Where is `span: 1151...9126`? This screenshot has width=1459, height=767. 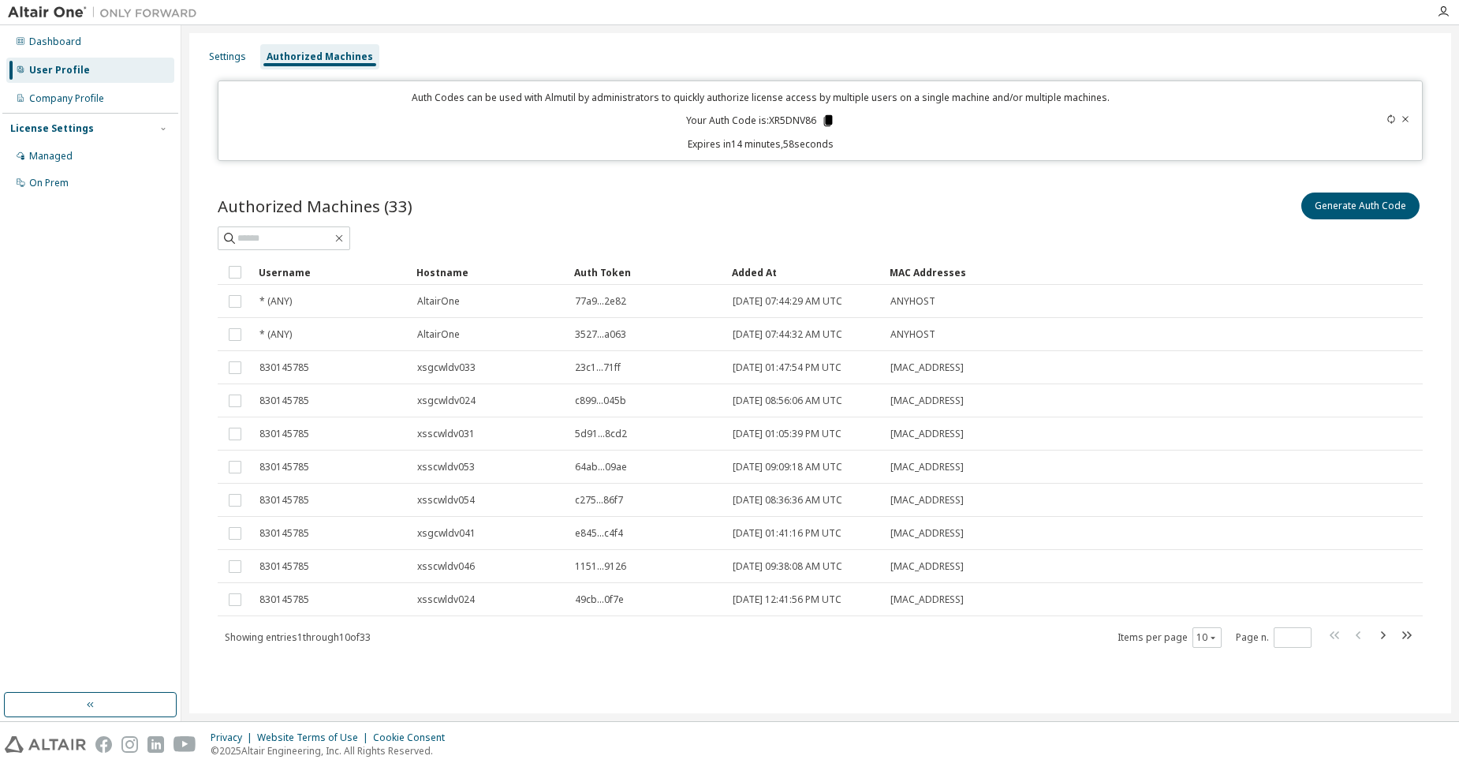 span: 1151...9126 is located at coordinates (600, 566).